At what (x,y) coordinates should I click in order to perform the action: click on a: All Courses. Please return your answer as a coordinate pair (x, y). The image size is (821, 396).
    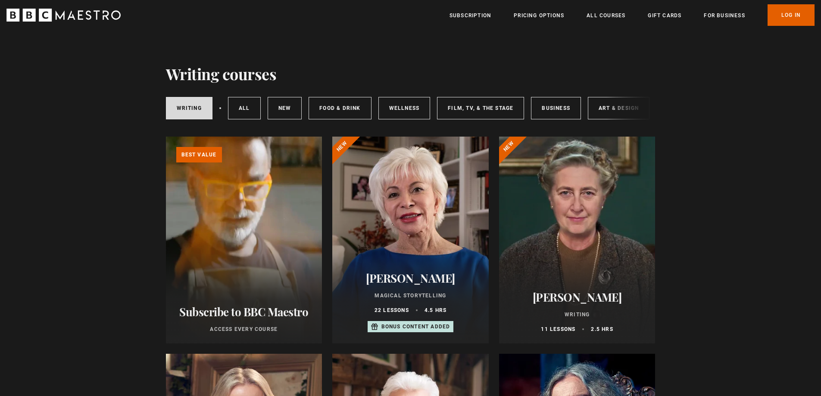
    Looking at the image, I should click on (606, 16).